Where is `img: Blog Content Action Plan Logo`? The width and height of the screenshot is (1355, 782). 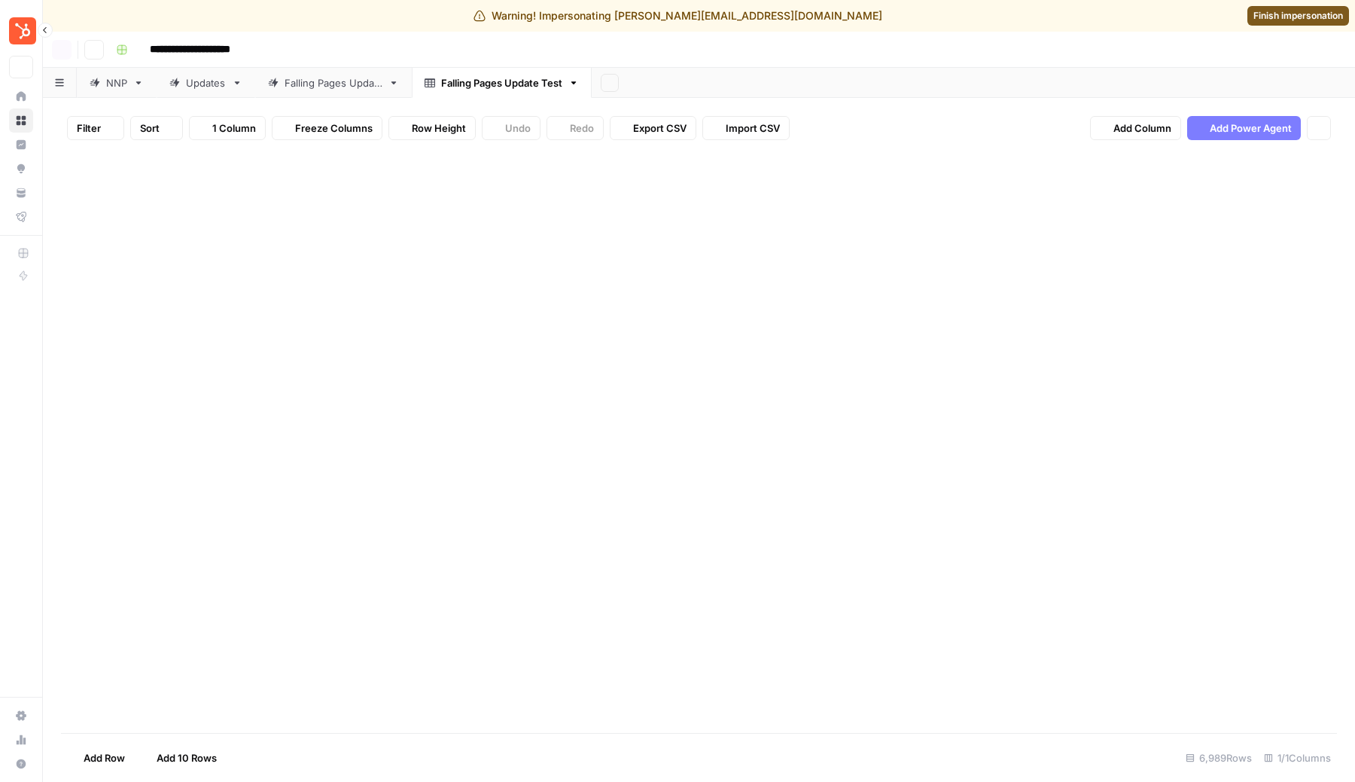 img: Blog Content Action Plan Logo is located at coordinates (23, 31).